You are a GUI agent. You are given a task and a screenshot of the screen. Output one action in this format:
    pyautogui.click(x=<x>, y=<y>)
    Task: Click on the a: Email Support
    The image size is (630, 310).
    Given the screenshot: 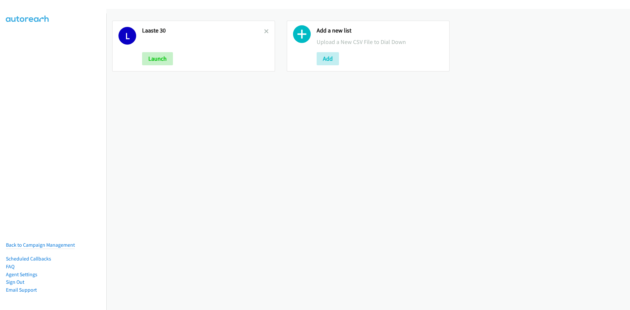 What is the action you would take?
    pyautogui.click(x=21, y=290)
    